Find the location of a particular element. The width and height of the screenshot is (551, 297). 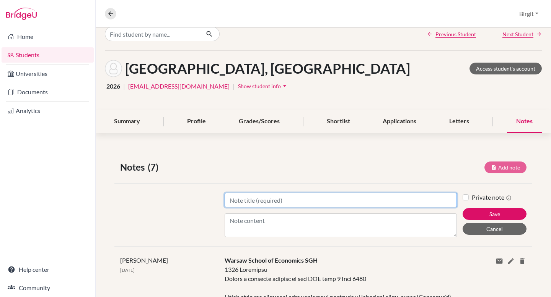

button: Cancel is located at coordinates (494, 229).